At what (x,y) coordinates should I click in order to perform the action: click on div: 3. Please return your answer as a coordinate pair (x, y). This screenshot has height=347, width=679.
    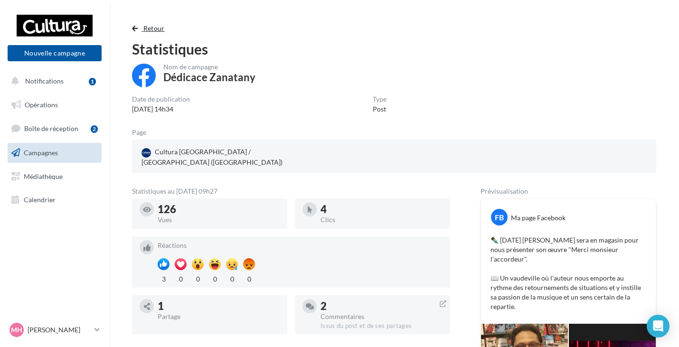
    Looking at the image, I should click on (163, 278).